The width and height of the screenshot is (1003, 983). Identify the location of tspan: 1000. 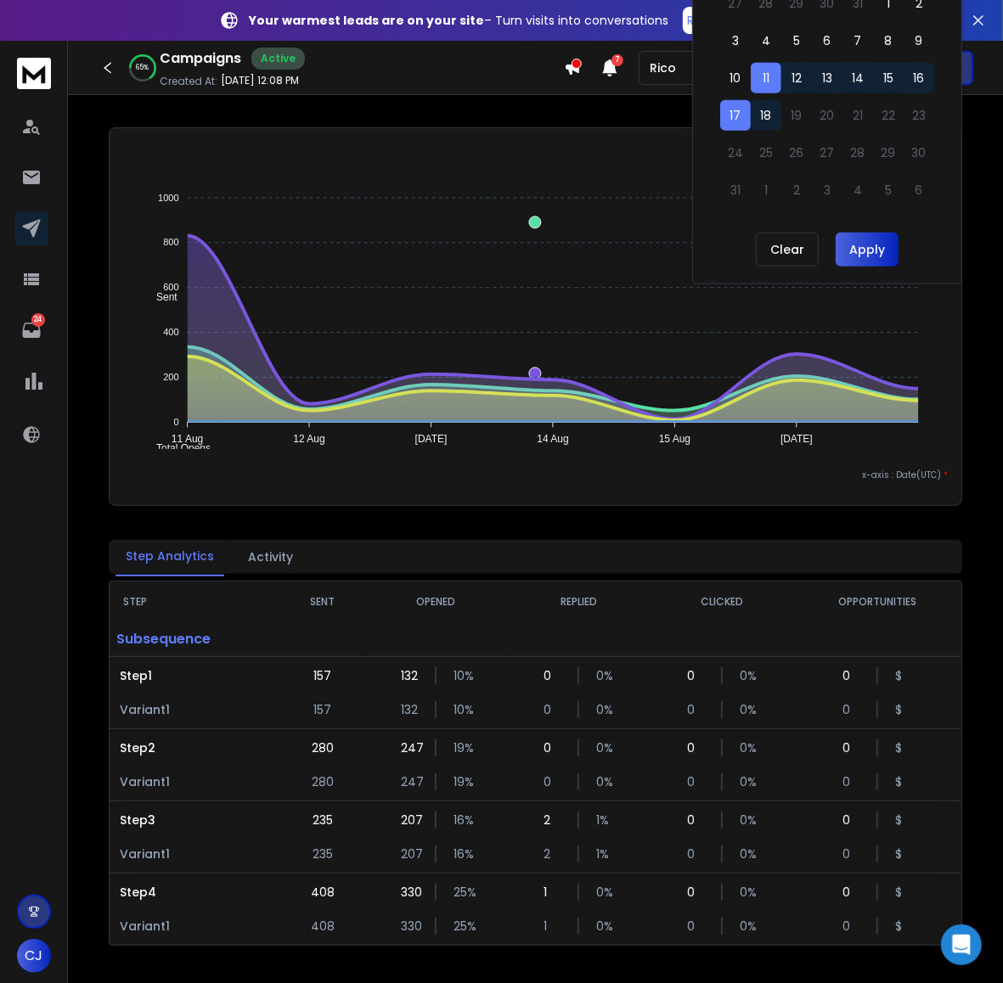
(168, 198).